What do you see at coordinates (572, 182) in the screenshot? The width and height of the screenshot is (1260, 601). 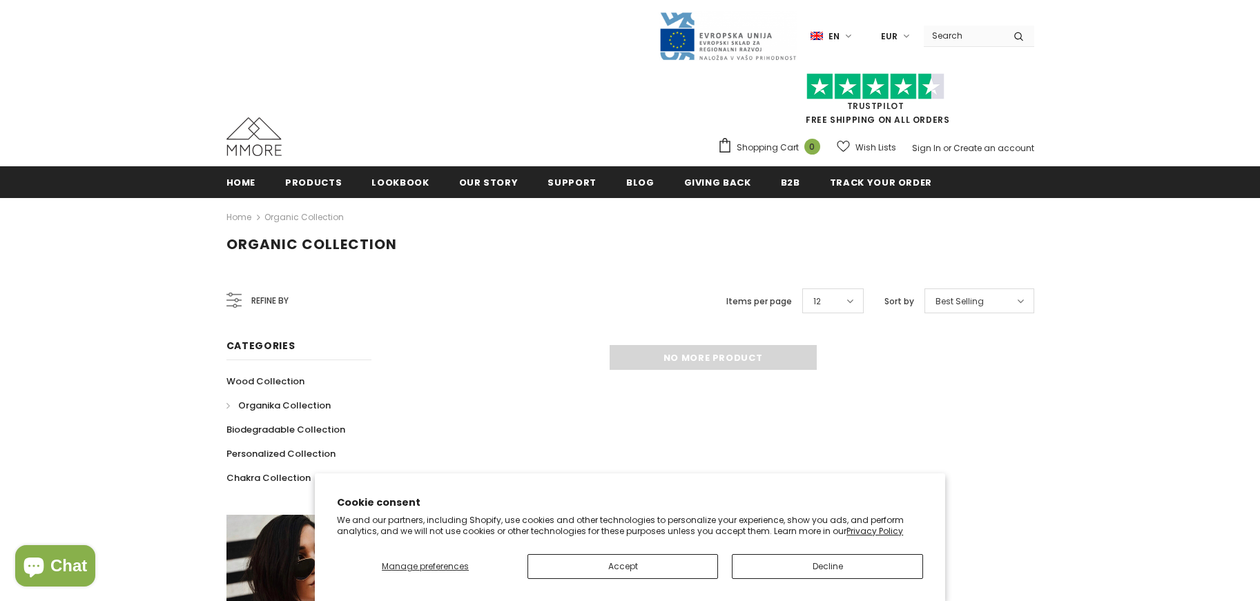 I see `span: support` at bounding box center [572, 182].